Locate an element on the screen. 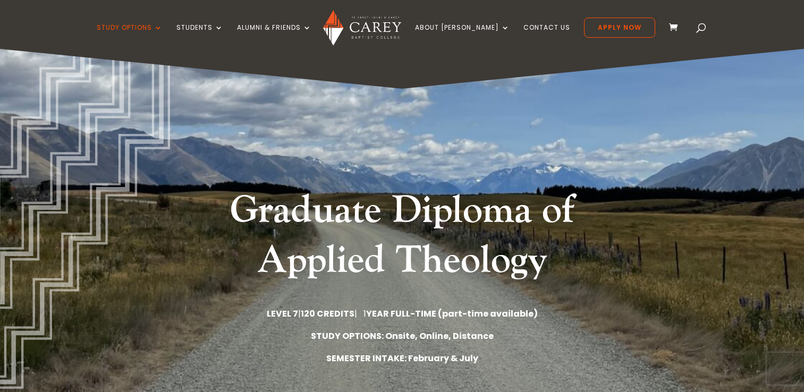 This screenshot has width=804, height=392. a: Study Options is located at coordinates (130, 36).